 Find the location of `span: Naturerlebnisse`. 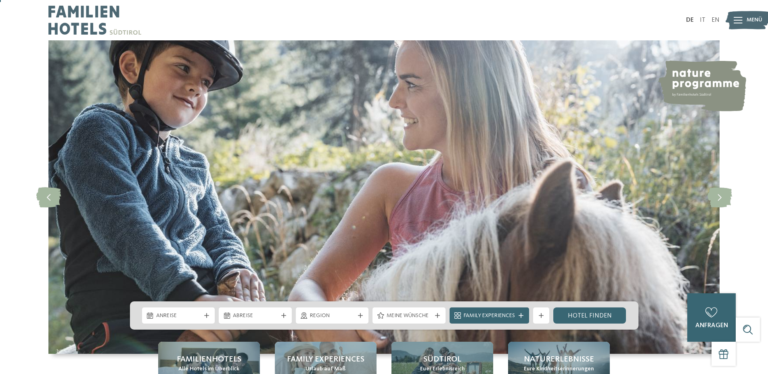

span: Naturerlebnisse is located at coordinates (559, 360).